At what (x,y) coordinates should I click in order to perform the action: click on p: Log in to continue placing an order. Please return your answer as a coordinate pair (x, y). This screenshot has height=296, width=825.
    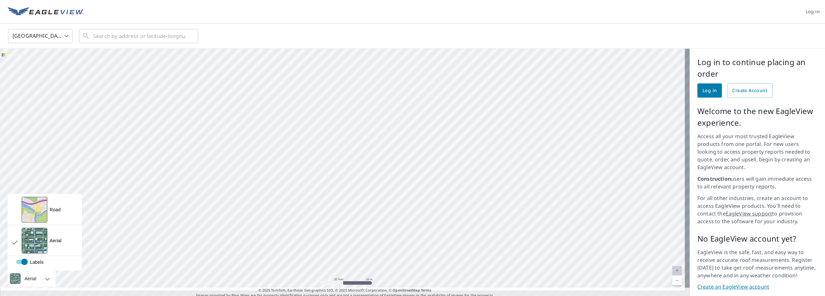
    Looking at the image, I should click on (757, 68).